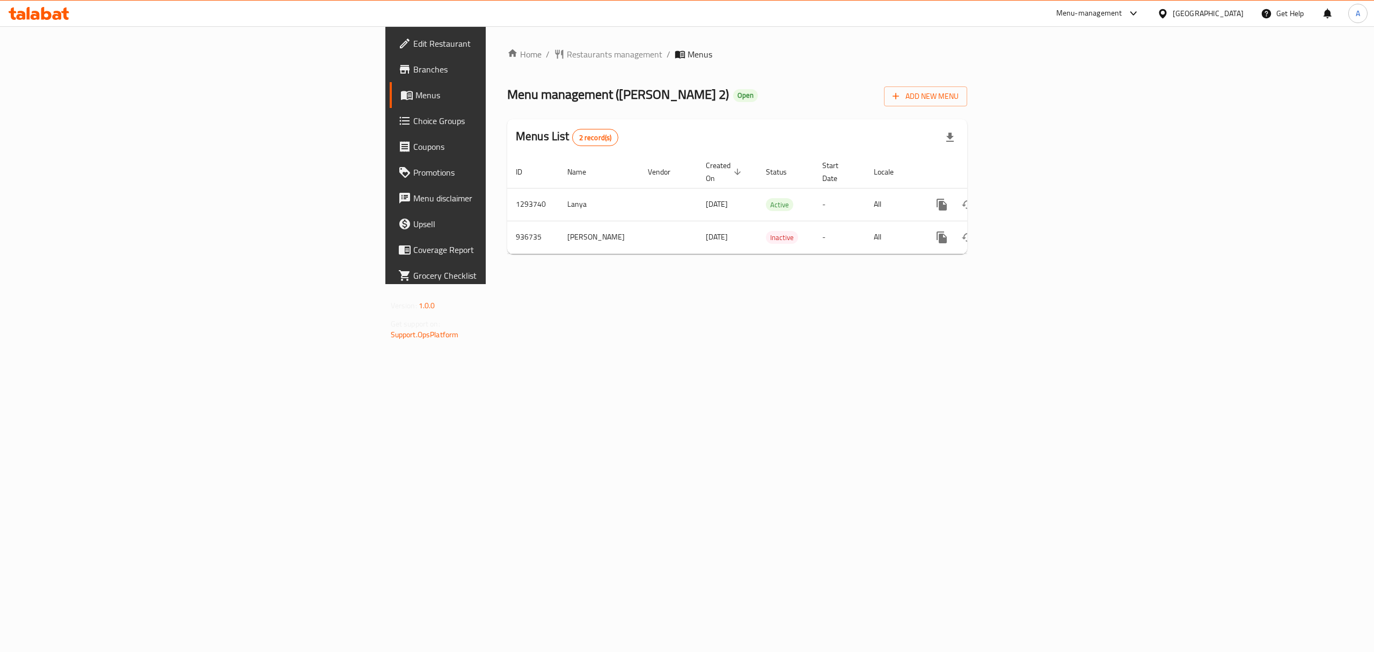  I want to click on a: Menus, so click(503, 95).